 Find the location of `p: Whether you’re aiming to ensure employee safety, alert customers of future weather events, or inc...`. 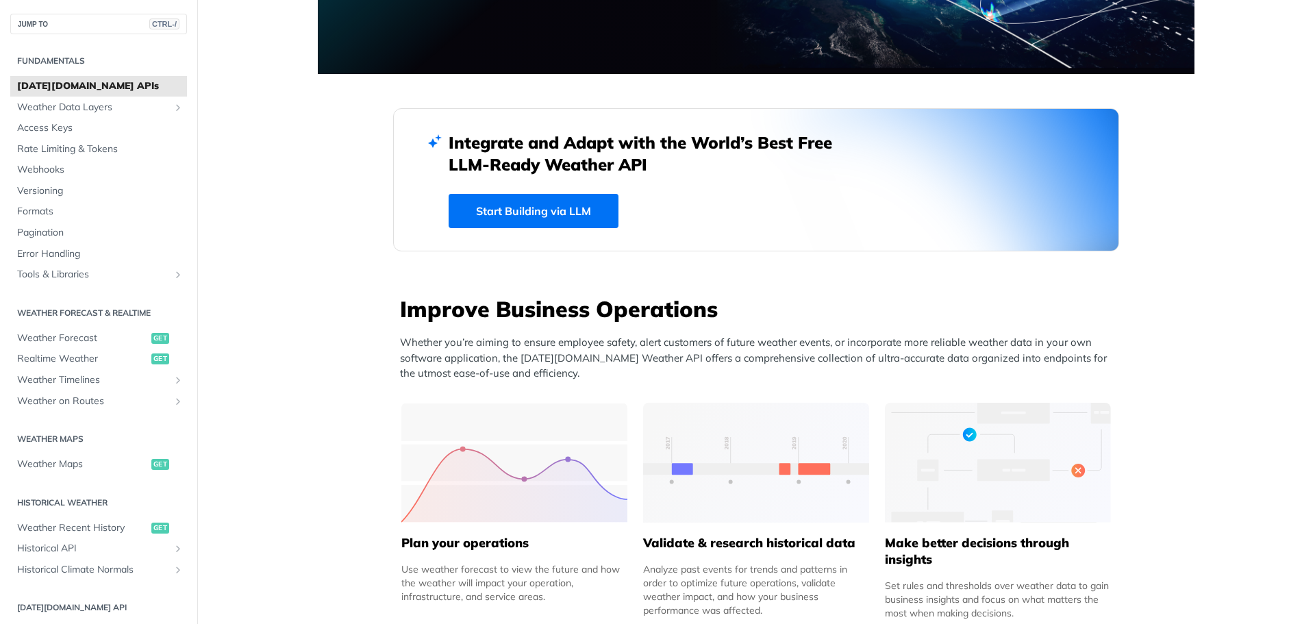

p: Whether you’re aiming to ensure employee safety, alert customers of future weather events, or inc... is located at coordinates (760, 358).